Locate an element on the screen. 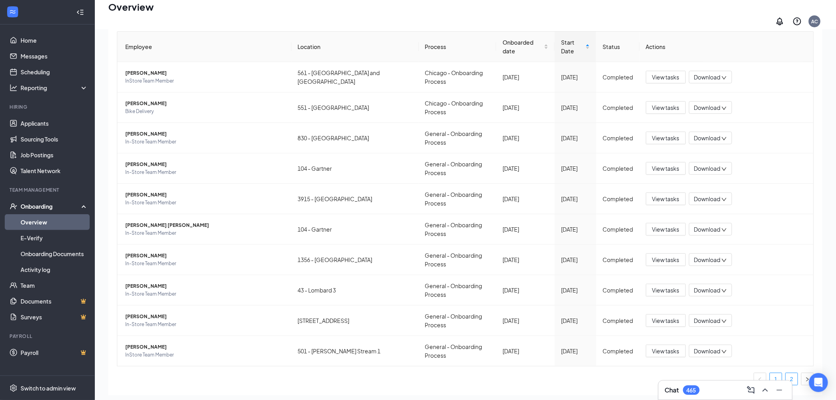  a: Job Postings is located at coordinates (54, 155).